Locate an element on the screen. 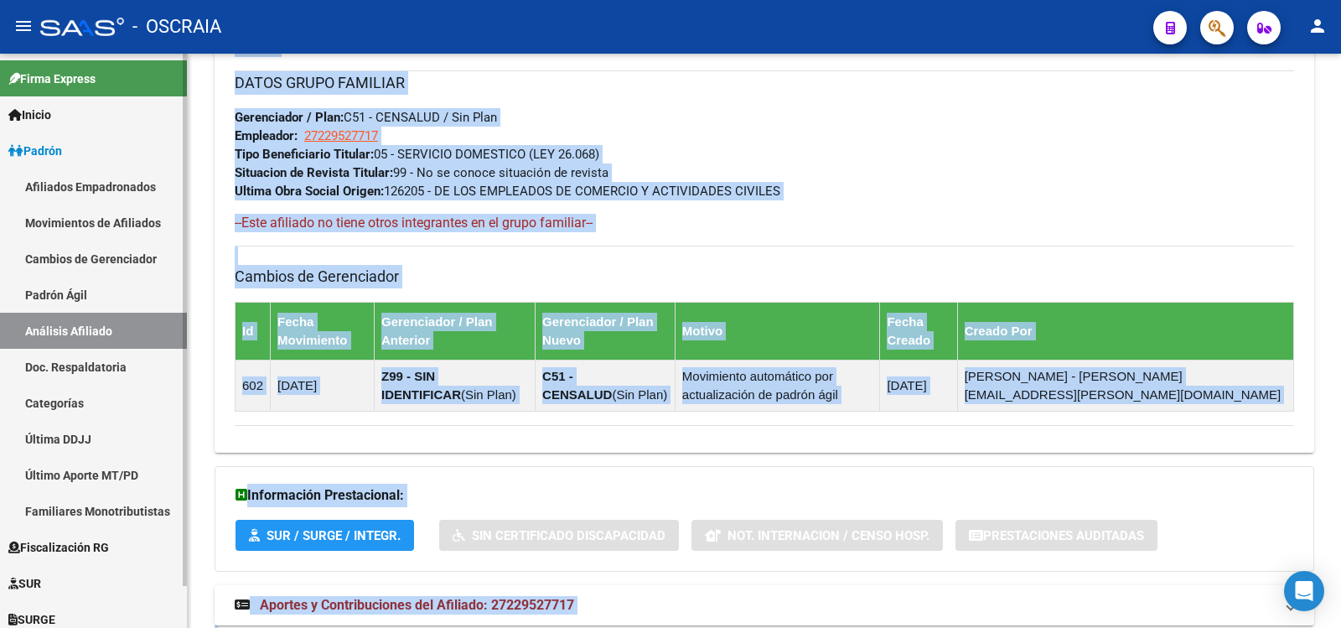 Image resolution: width=1341 pixels, height=628 pixels. span: Firma Express is located at coordinates (52, 79).